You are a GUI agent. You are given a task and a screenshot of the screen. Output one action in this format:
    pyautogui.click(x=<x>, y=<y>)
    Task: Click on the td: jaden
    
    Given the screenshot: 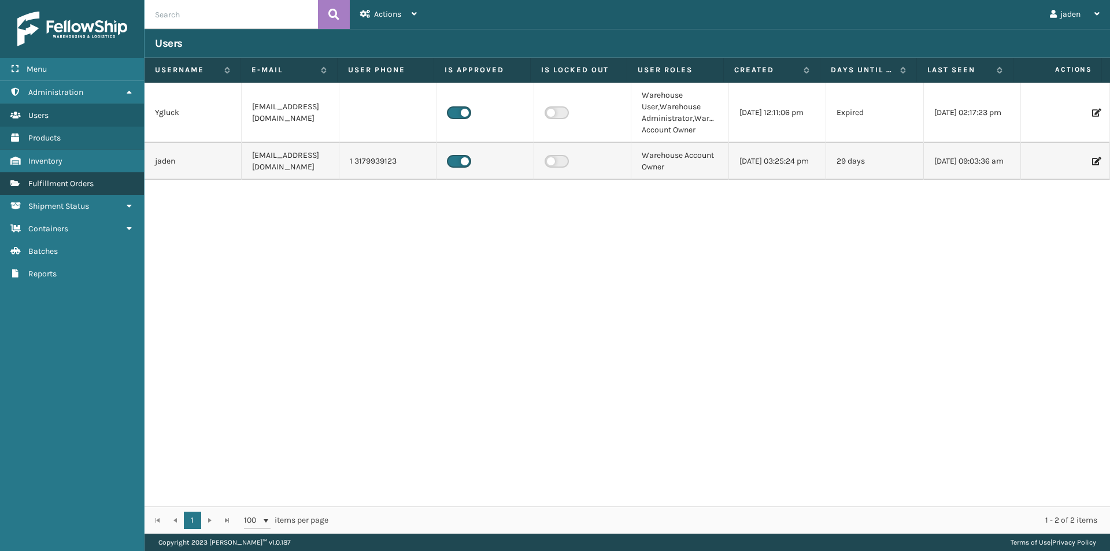 What is the action you would take?
    pyautogui.click(x=193, y=161)
    